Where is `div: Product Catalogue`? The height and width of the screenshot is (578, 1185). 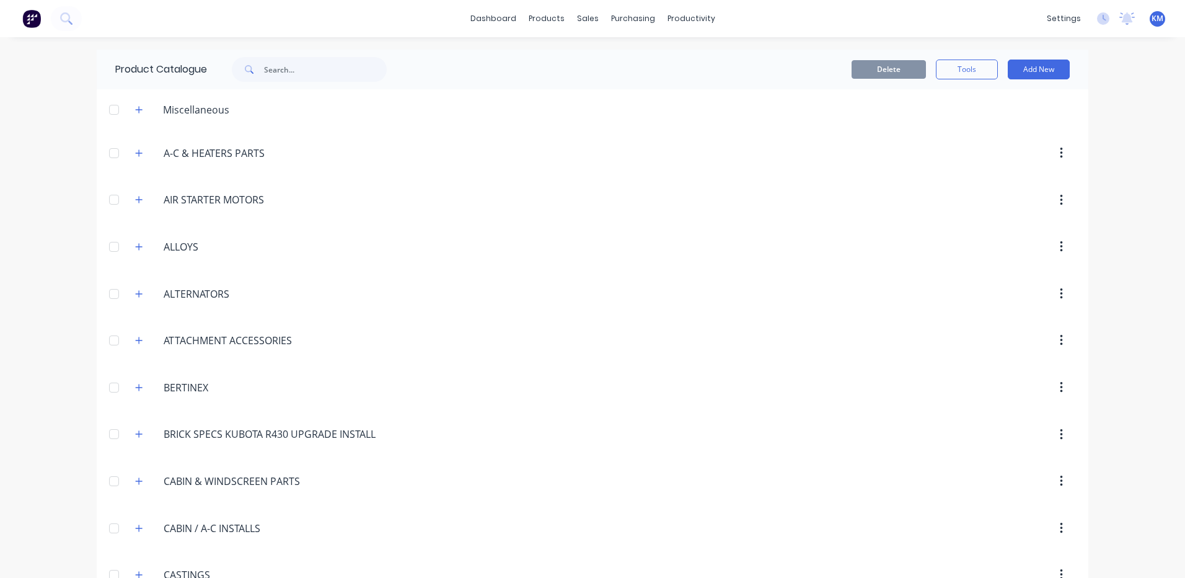 div: Product Catalogue is located at coordinates (152, 69).